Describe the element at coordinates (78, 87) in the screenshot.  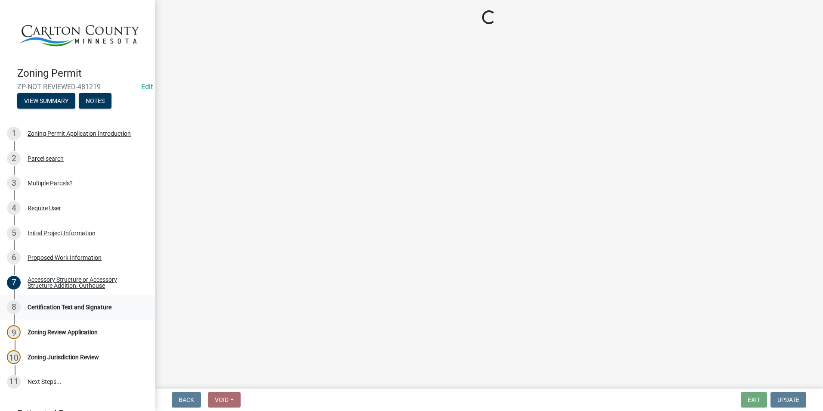
I see `span: ZP-NOT REVIEWED-481219` at that location.